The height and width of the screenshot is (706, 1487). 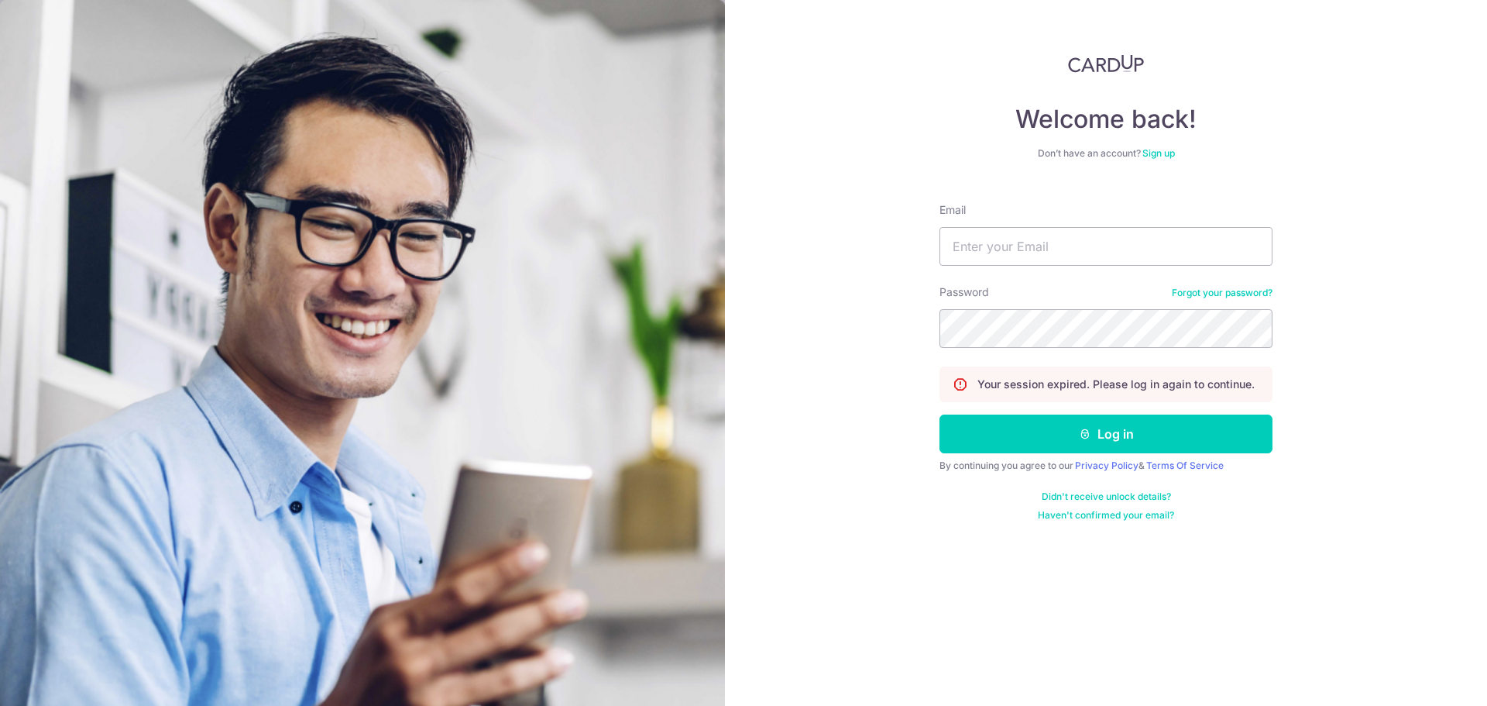 What do you see at coordinates (1159, 153) in the screenshot?
I see `a: Sign up` at bounding box center [1159, 153].